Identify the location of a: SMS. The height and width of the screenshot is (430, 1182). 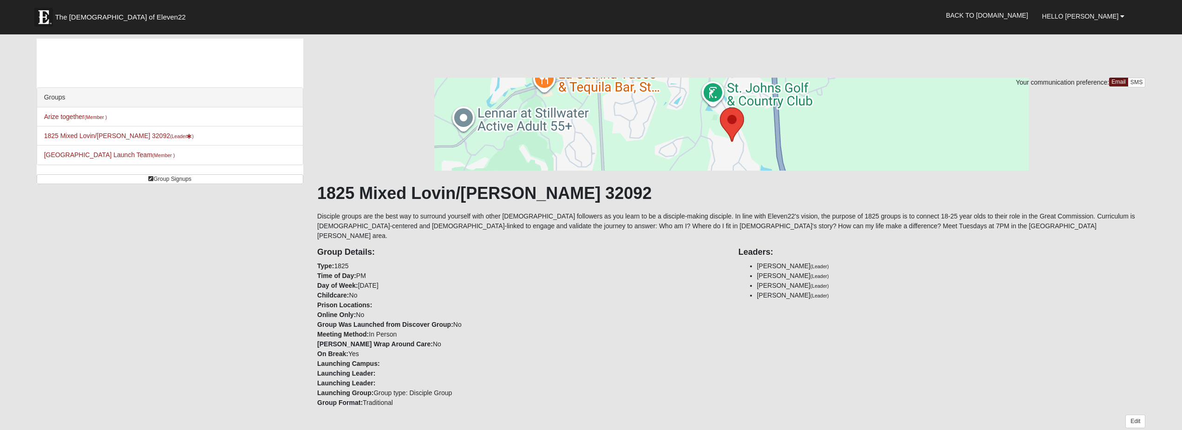
(1136, 82).